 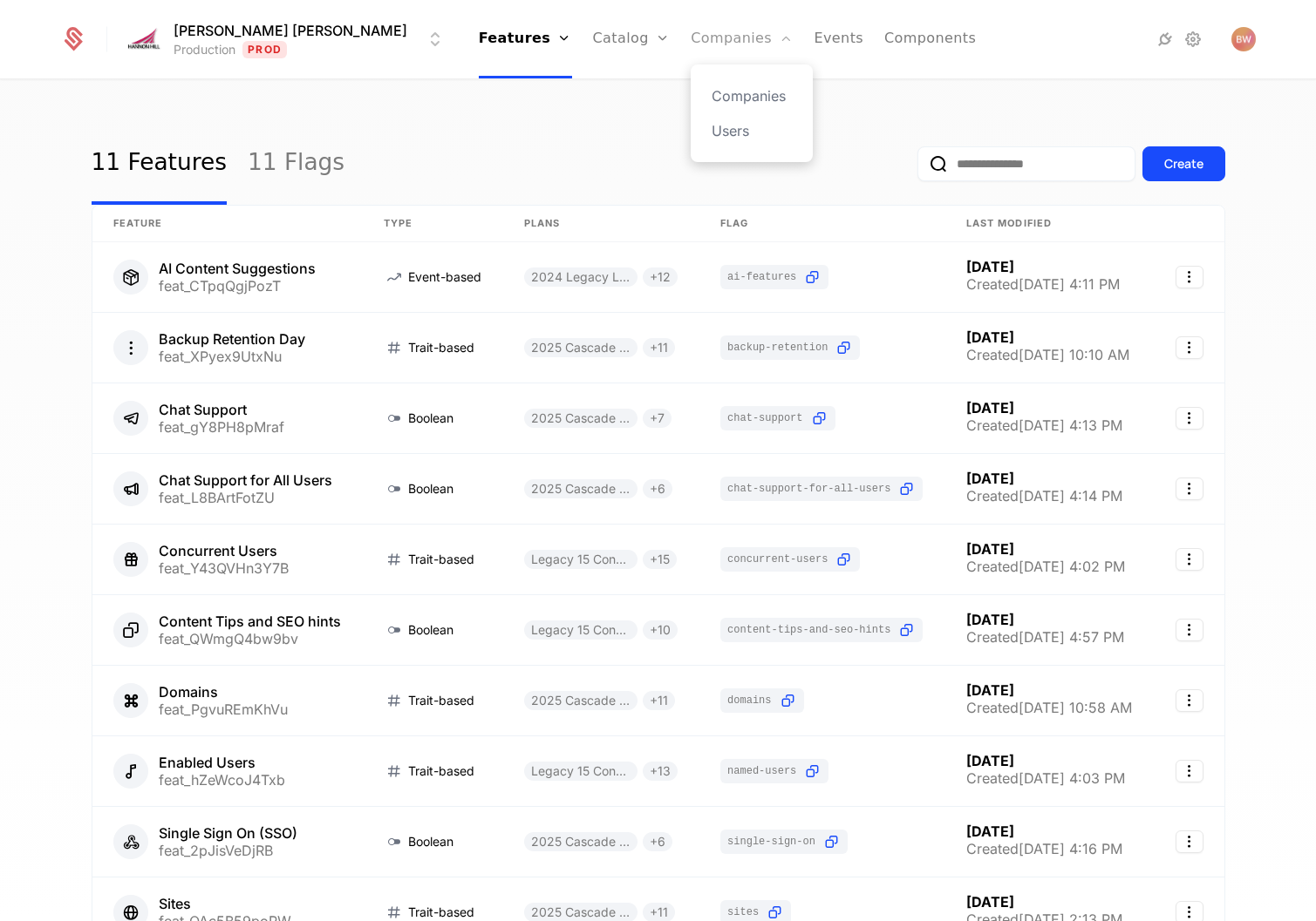 I want to click on div: Production, so click(x=205, y=50).